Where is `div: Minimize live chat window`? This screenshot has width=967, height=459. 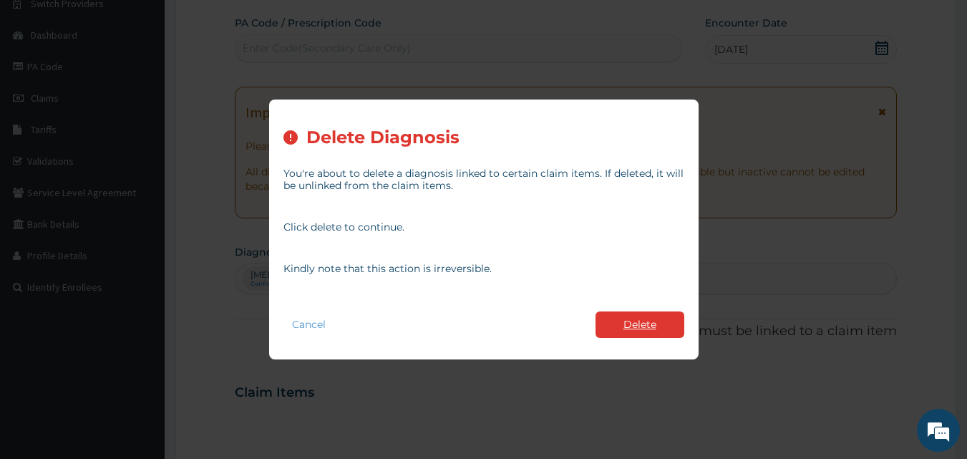
div: Minimize live chat window is located at coordinates (252, 24).